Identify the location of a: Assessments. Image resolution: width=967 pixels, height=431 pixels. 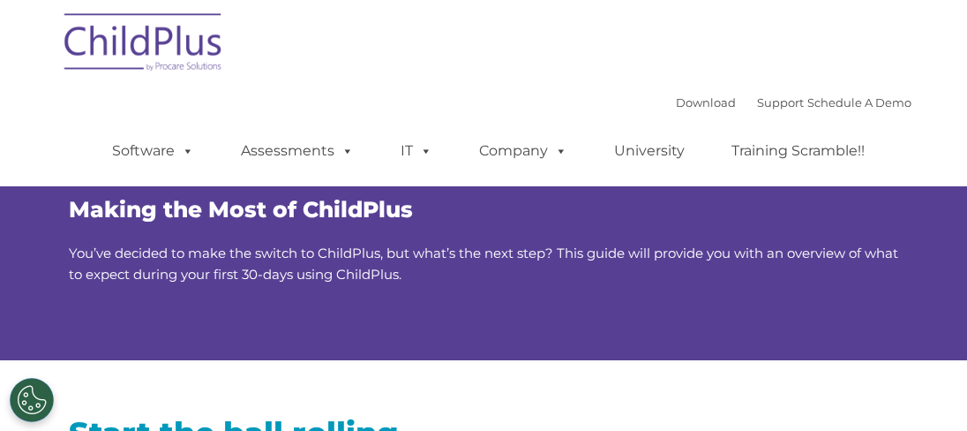
(297, 151).